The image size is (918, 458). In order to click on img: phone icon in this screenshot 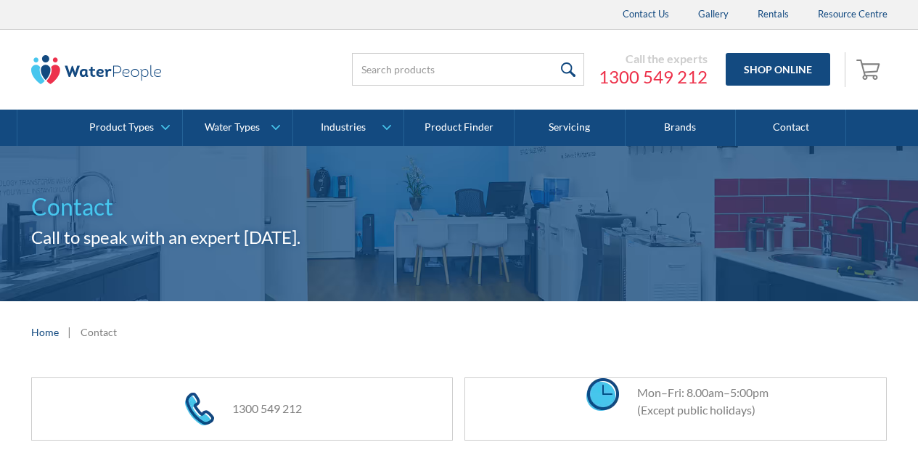, I will do `click(200, 409)`.